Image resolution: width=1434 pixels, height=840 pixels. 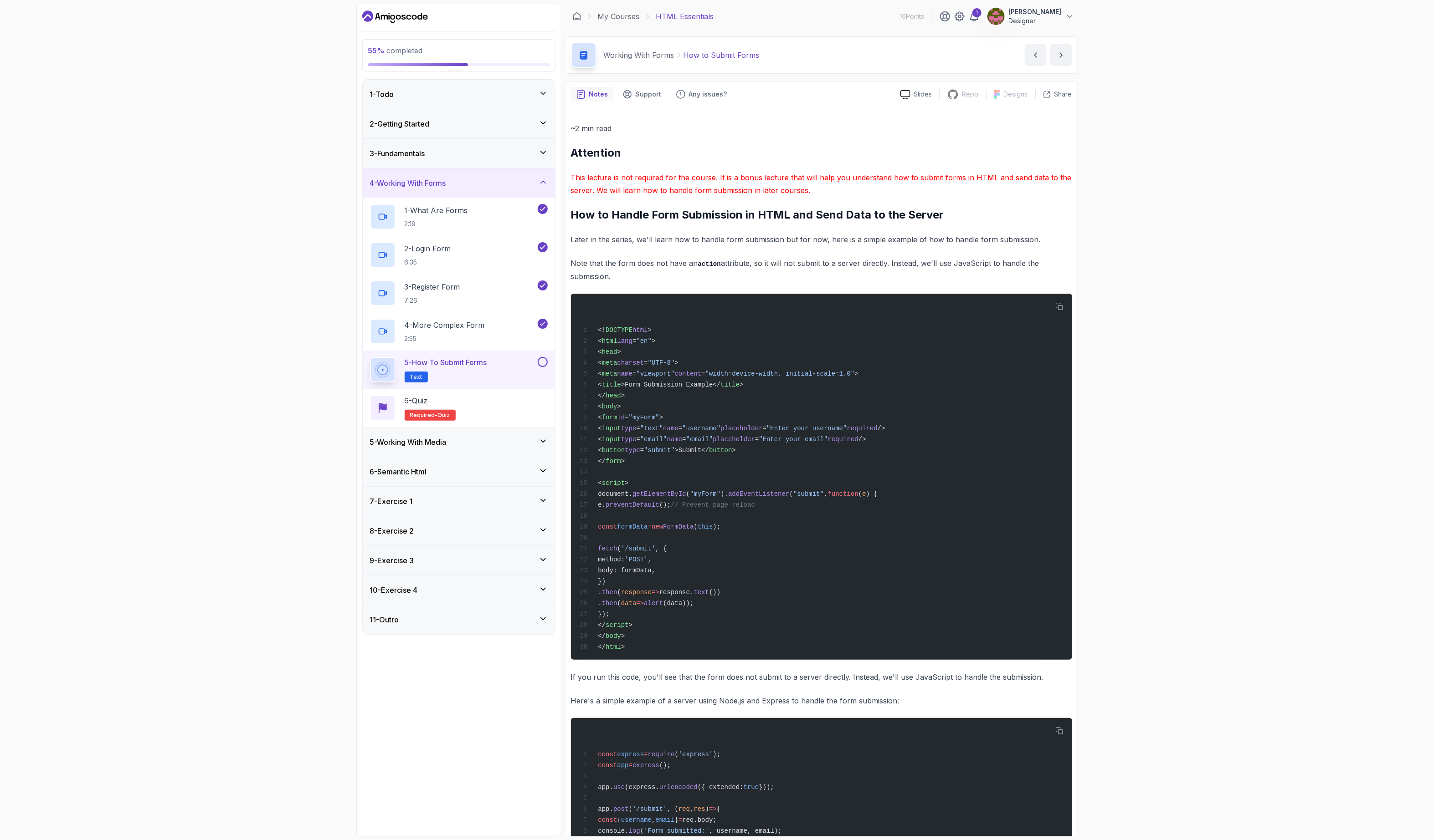 I want to click on h3: 6 - Semantic Html, so click(x=398, y=472).